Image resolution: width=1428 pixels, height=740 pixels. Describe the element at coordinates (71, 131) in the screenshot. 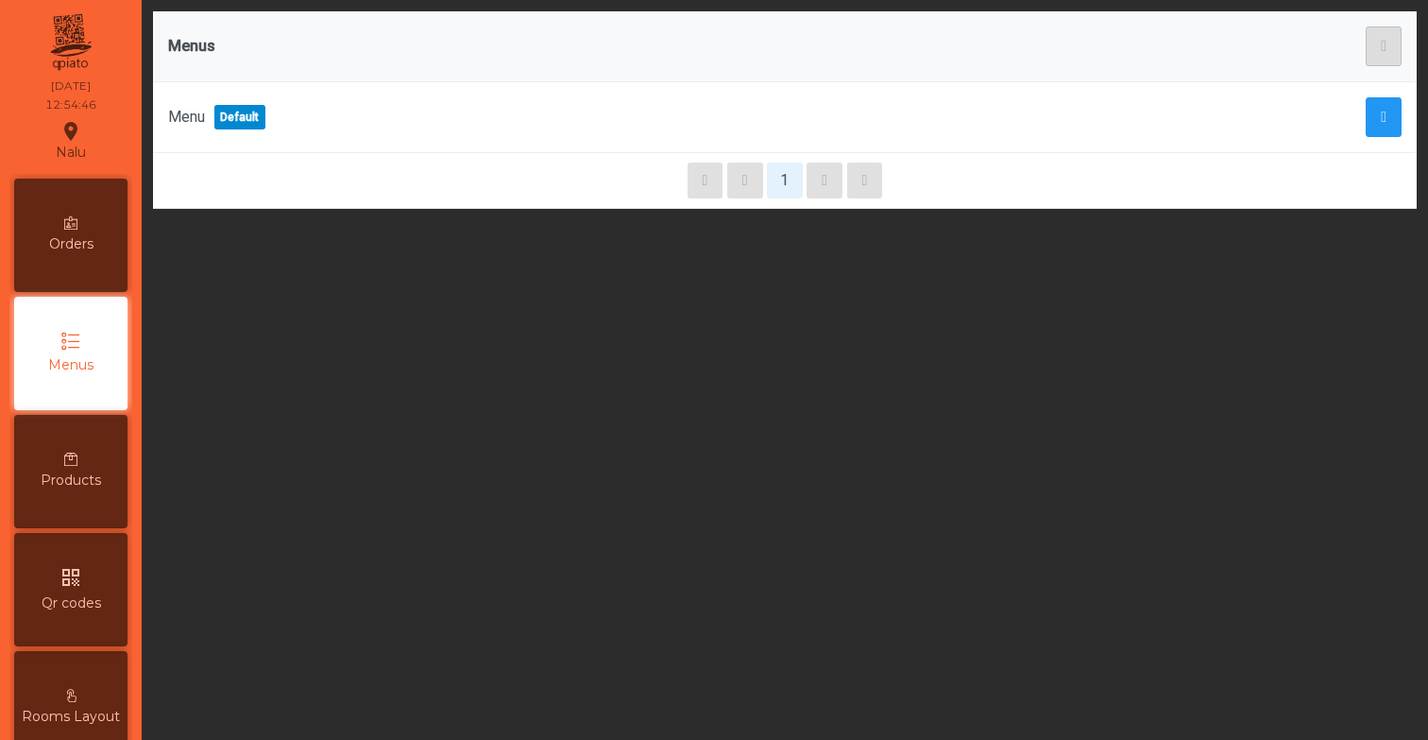

I see `i: location_on` at that location.